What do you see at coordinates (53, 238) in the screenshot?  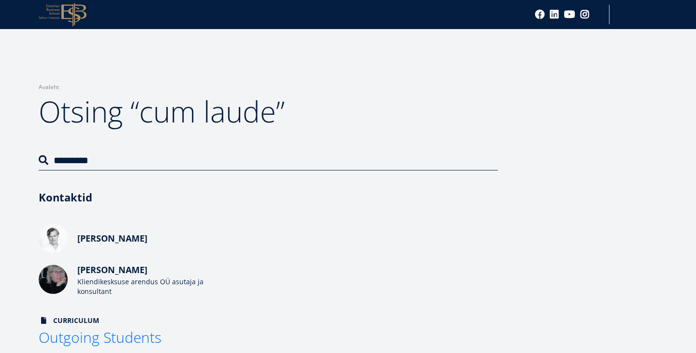 I see `img: Gunter Pauli` at bounding box center [53, 238].